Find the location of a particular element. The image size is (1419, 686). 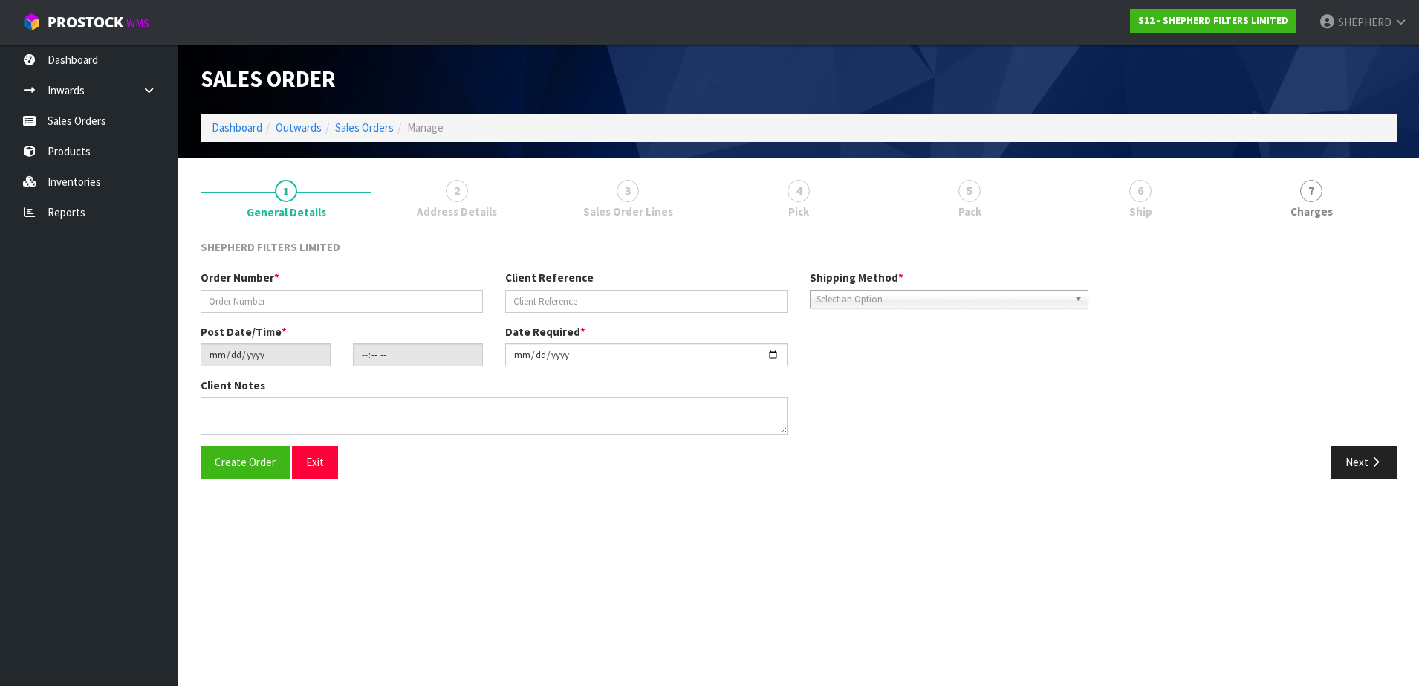

span: SHEPHERD is located at coordinates (1365, 22).